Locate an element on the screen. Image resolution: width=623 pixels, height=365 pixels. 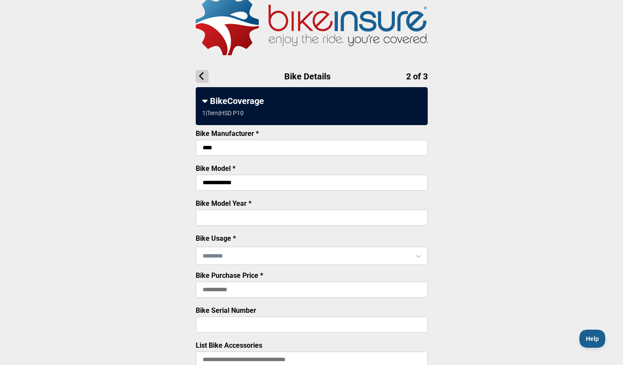
label: Bike Model Year * is located at coordinates (223, 203).